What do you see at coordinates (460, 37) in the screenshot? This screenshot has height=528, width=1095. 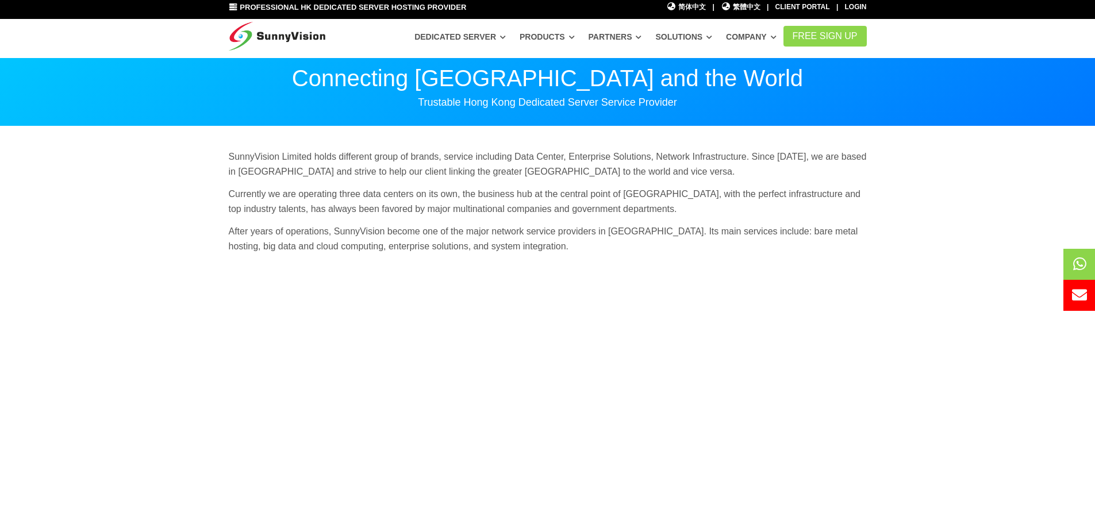 I see `a: Dedicated Server` at bounding box center [460, 37].